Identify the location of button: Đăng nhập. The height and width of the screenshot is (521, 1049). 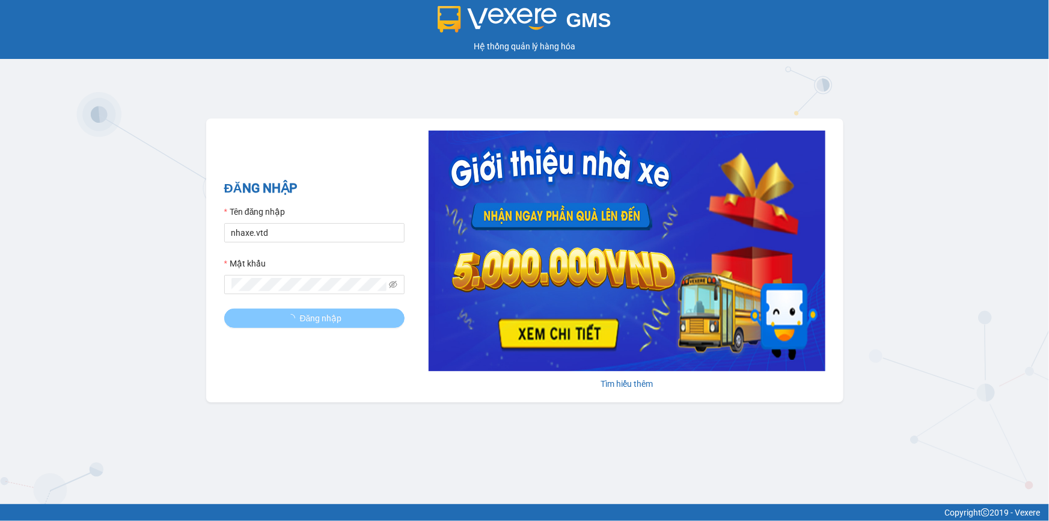
(314, 318).